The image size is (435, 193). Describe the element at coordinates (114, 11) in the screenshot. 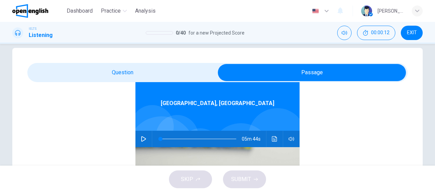

I see `button: Practice` at that location.